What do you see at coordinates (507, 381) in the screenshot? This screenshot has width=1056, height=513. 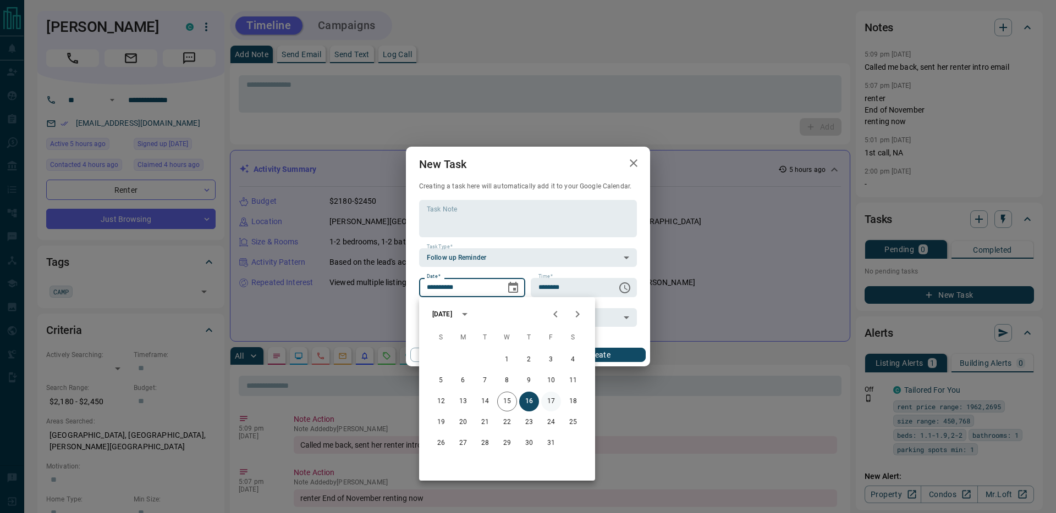 I see `button: 8` at bounding box center [507, 381].